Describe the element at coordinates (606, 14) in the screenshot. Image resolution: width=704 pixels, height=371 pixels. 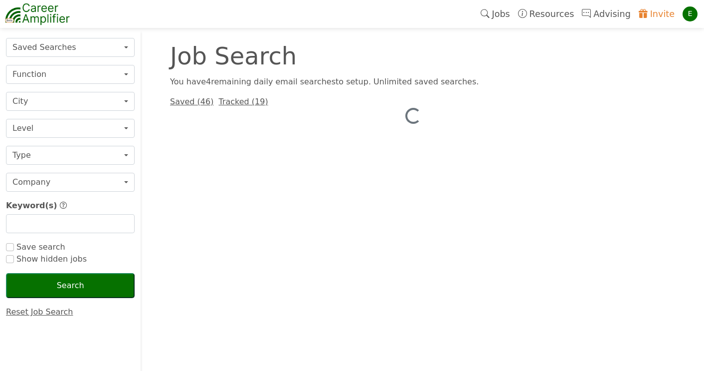
I see `a: Advising` at that location.